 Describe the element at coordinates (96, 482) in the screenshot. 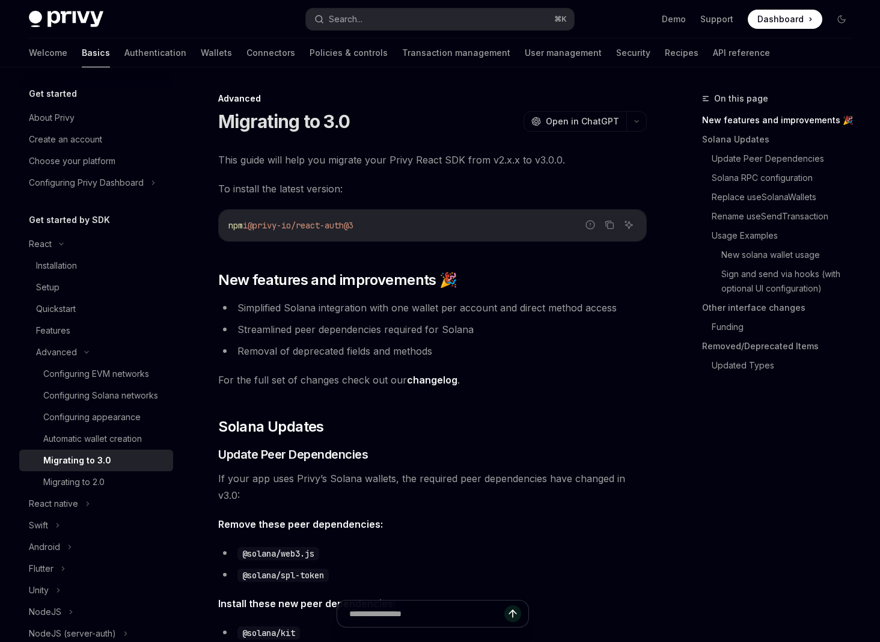

I see `a: Migrating to 2.0` at that location.